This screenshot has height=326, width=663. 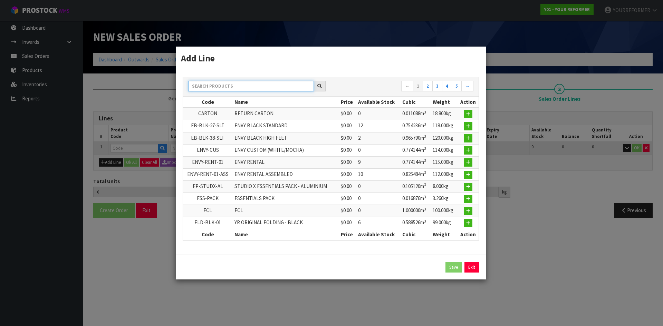 I want to click on td: RETURN CARTON, so click(x=286, y=114).